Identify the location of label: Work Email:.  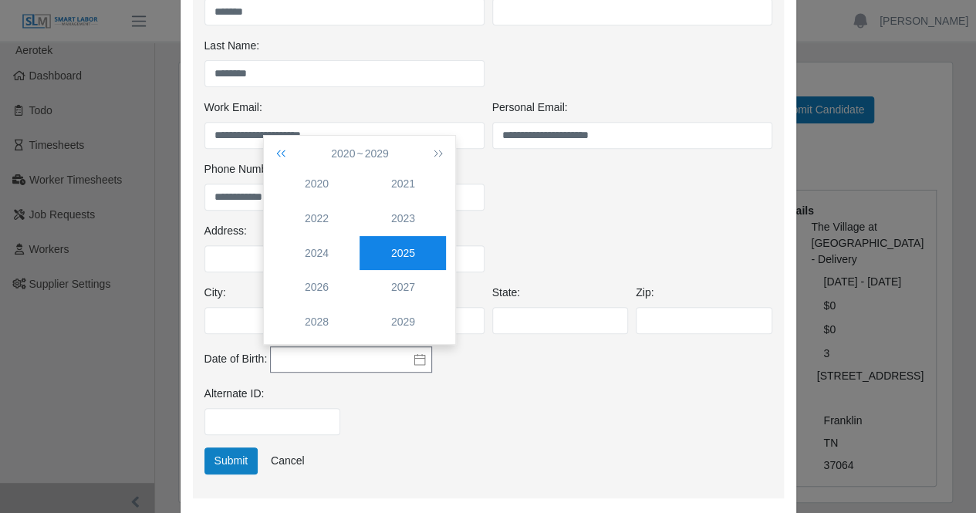
(233, 107).